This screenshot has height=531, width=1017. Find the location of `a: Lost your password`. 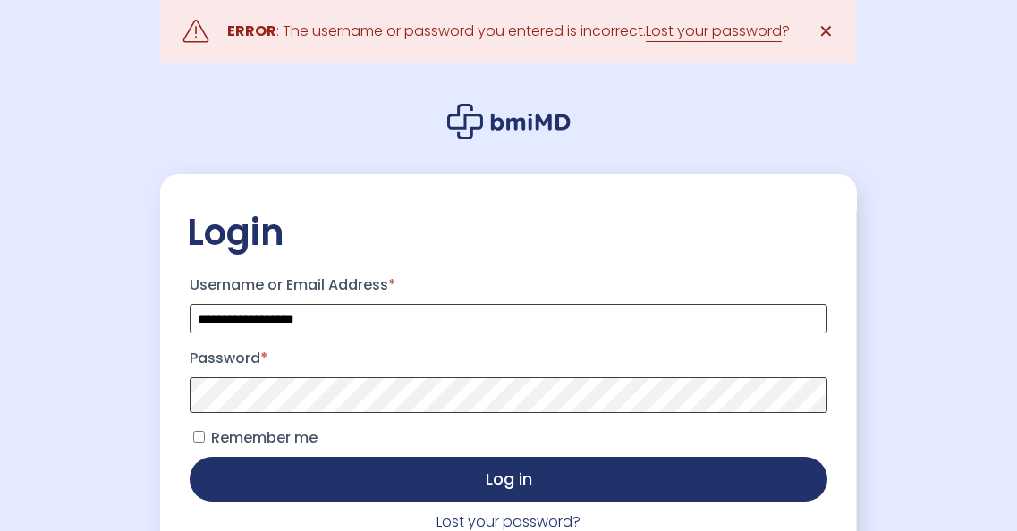

a: Lost your password is located at coordinates (714, 31).